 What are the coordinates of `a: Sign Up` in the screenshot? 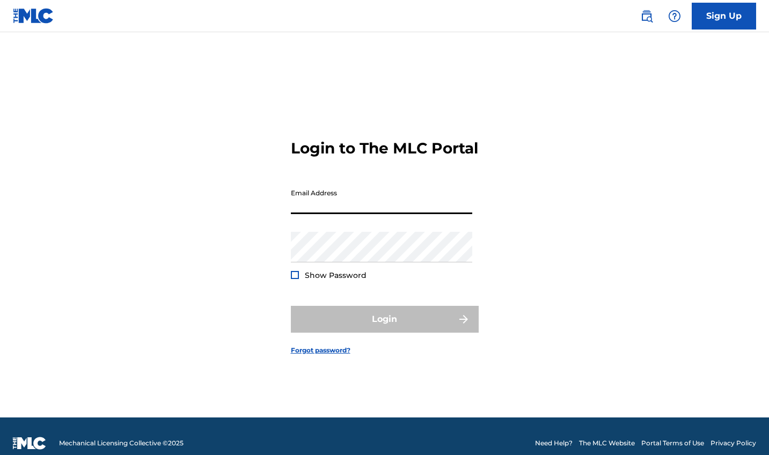 It's located at (724, 16).